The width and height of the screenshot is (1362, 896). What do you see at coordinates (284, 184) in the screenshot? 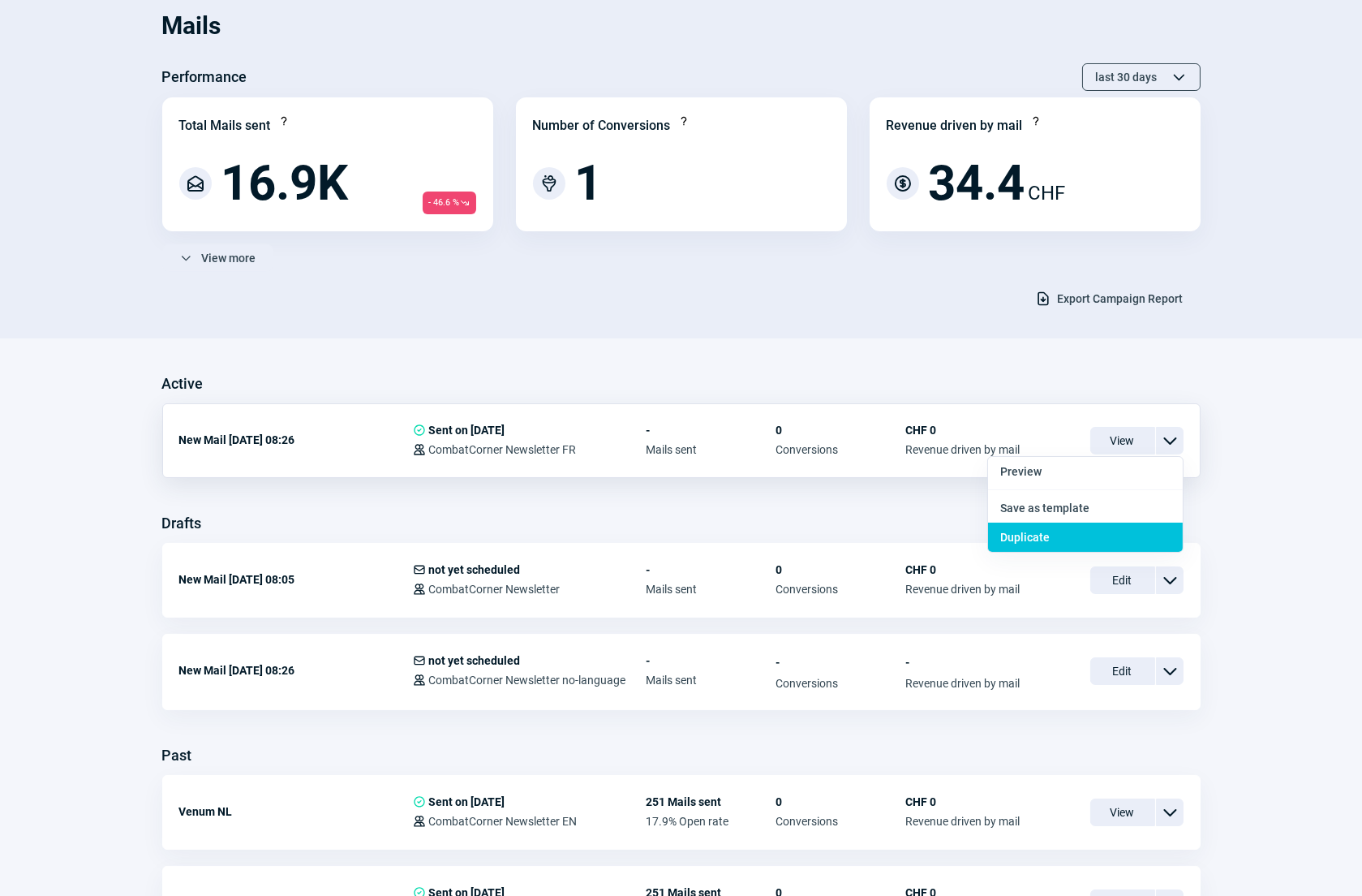
I see `span: 16.9K` at bounding box center [284, 184].